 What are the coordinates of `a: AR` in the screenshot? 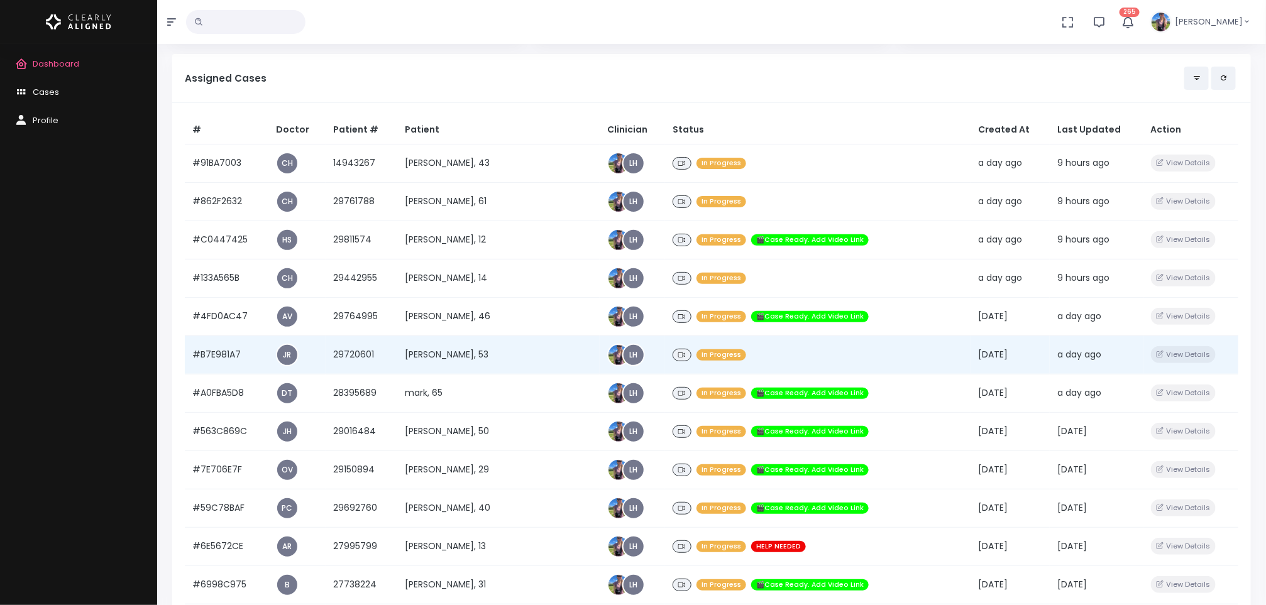 It's located at (287, 547).